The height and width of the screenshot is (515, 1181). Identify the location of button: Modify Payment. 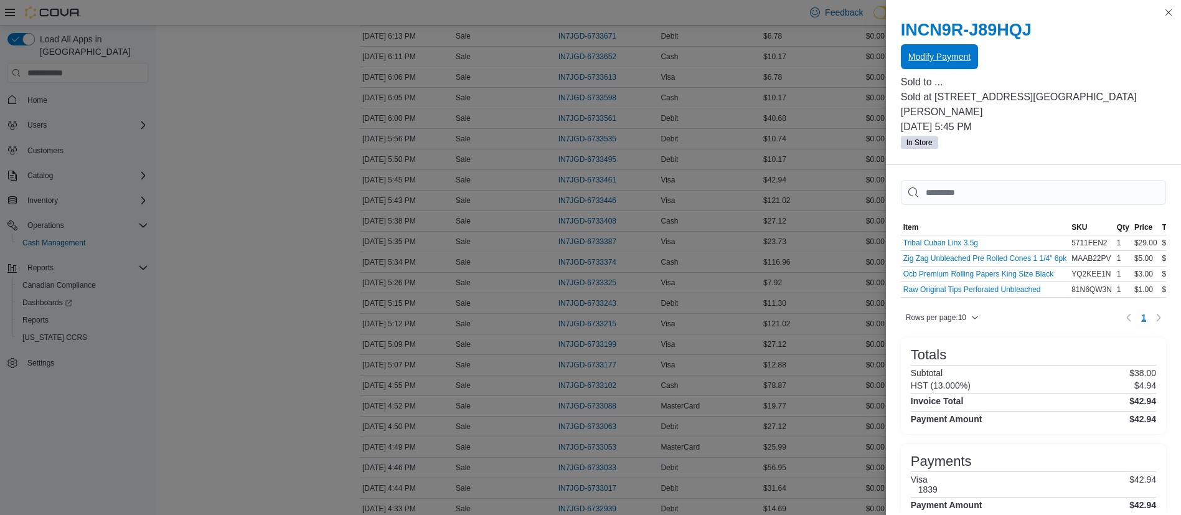
(940, 57).